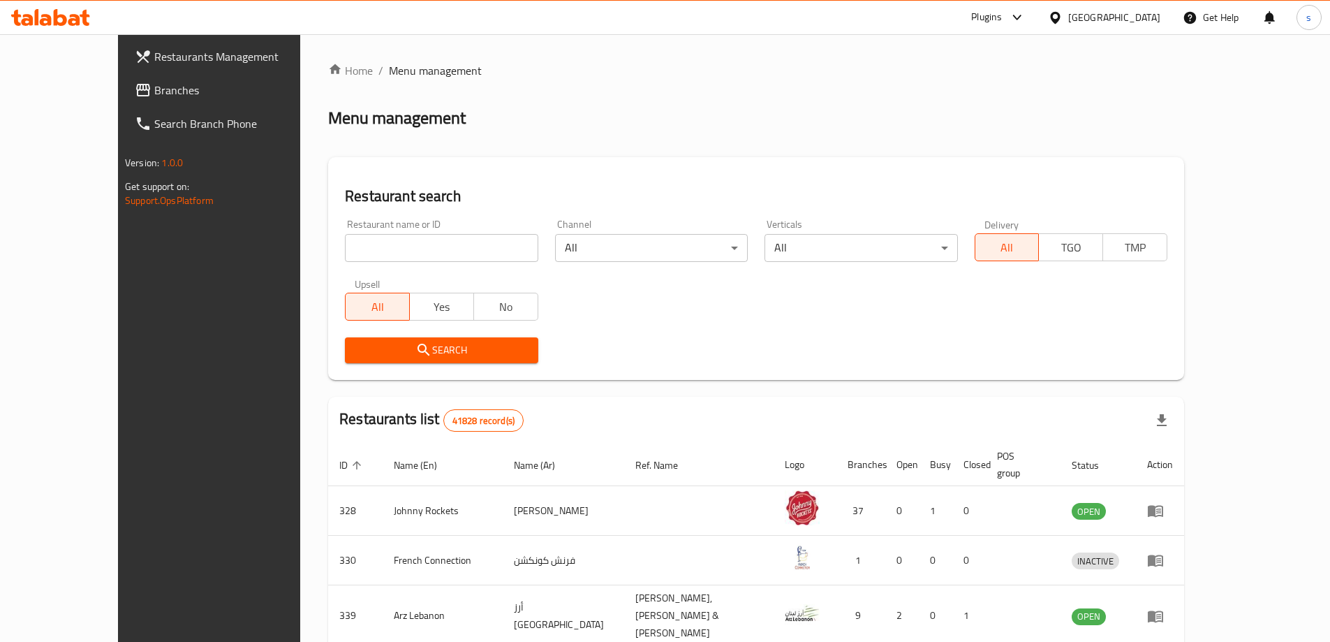 The width and height of the screenshot is (1330, 642). Describe the element at coordinates (441, 350) in the screenshot. I see `button: Search` at that location.